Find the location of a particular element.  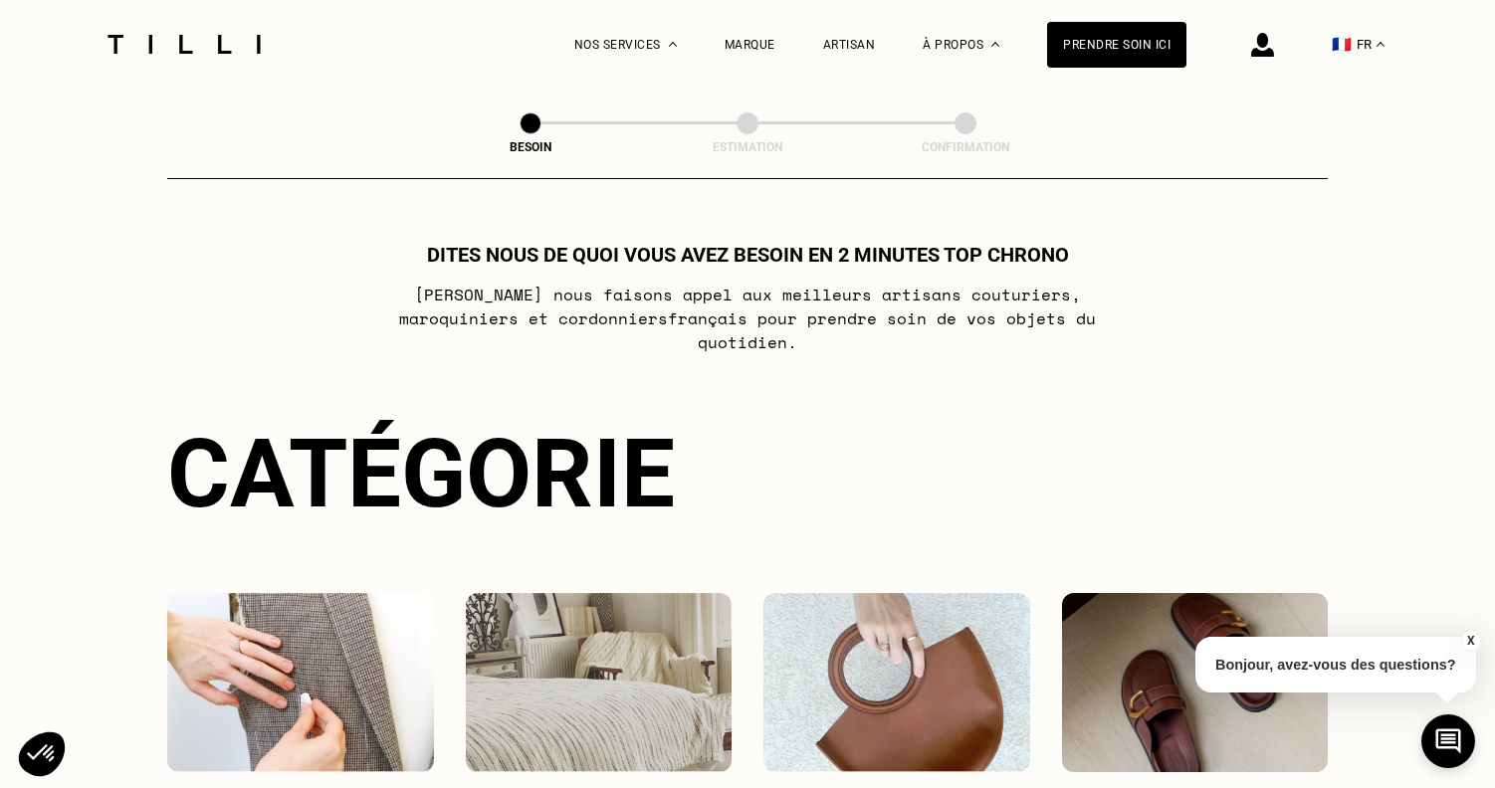

a: Artisan is located at coordinates (849, 45).